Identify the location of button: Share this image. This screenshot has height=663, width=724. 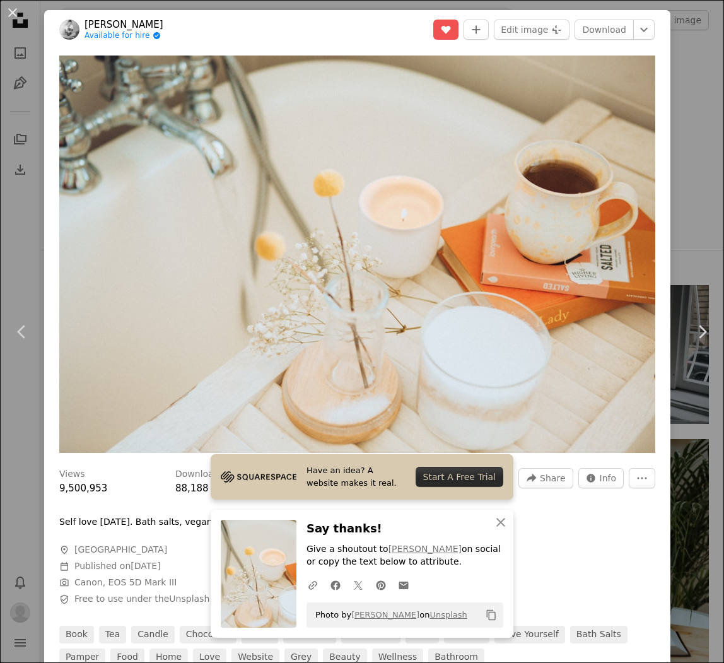
(545, 478).